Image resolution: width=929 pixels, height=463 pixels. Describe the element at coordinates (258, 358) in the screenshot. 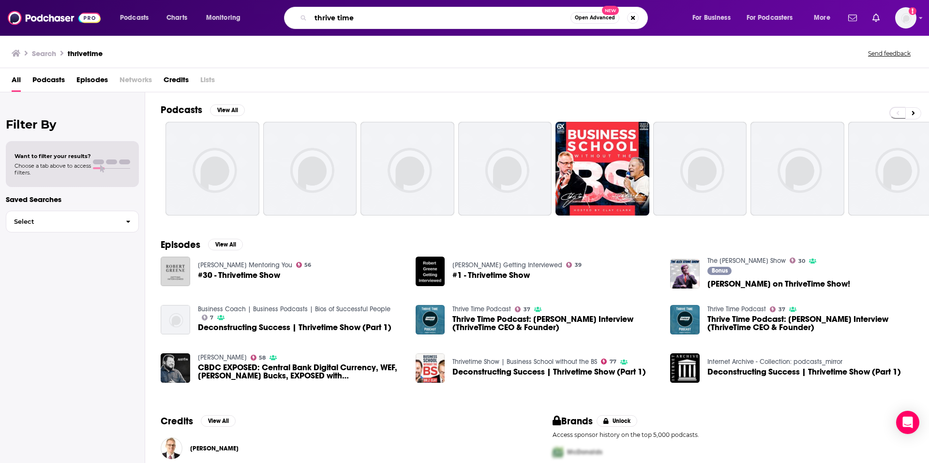

I see `a: 58` at that location.